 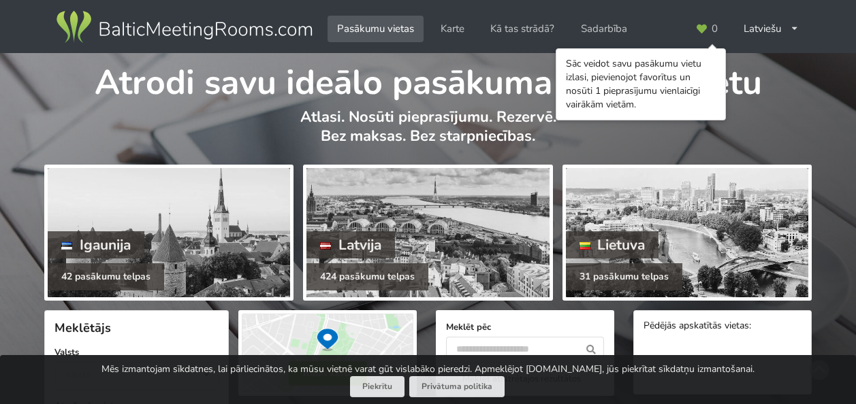 I want to click on span: 0, so click(x=714, y=29).